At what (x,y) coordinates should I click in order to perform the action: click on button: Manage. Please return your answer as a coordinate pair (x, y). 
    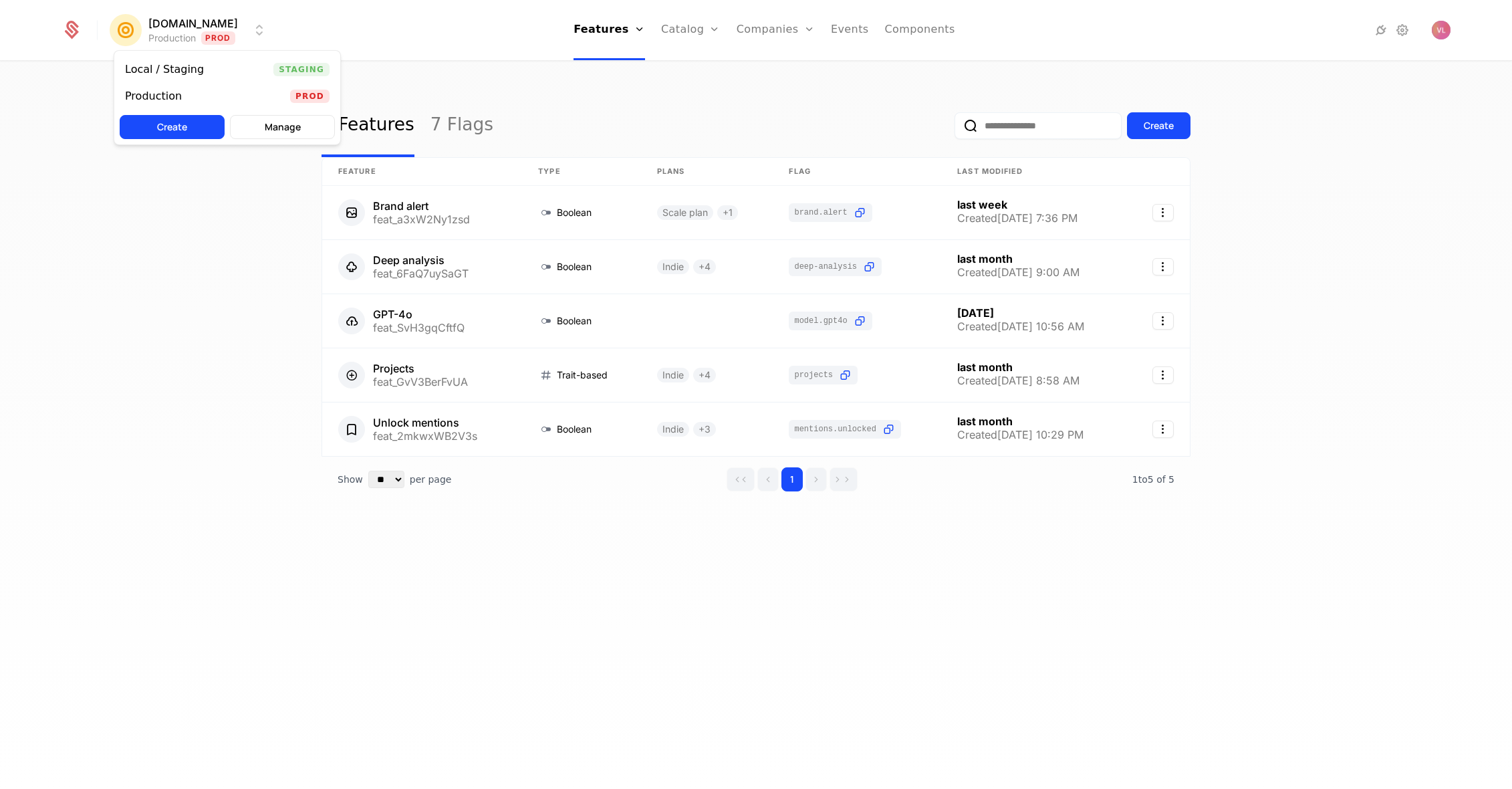
    Looking at the image, I should click on (282, 127).